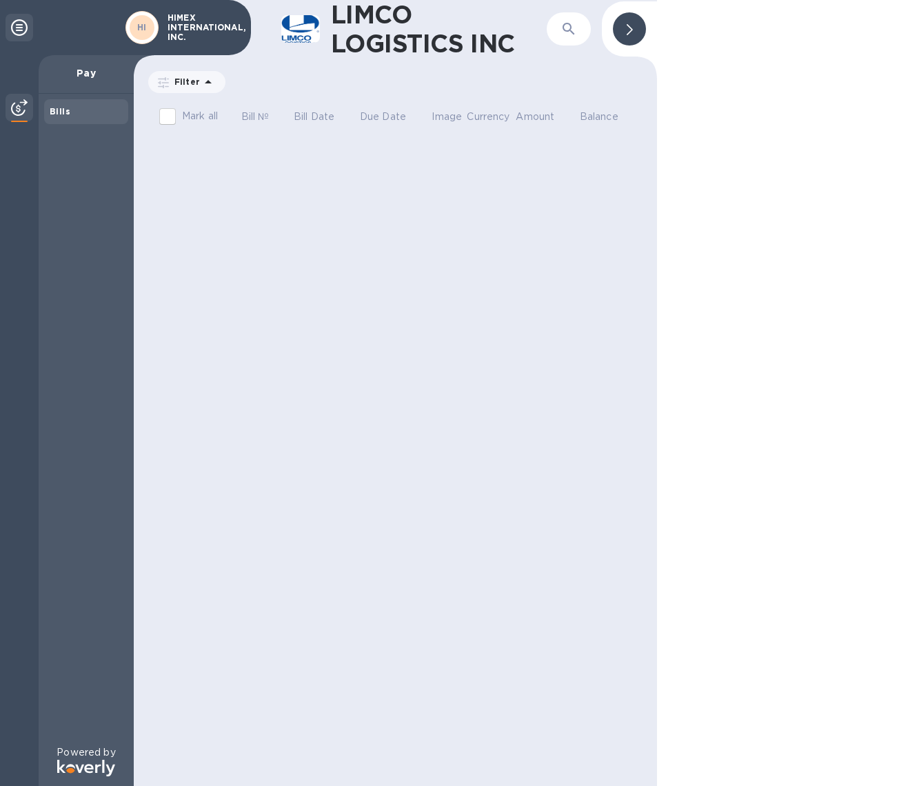 The image size is (919, 786). I want to click on p: Bill №, so click(255, 117).